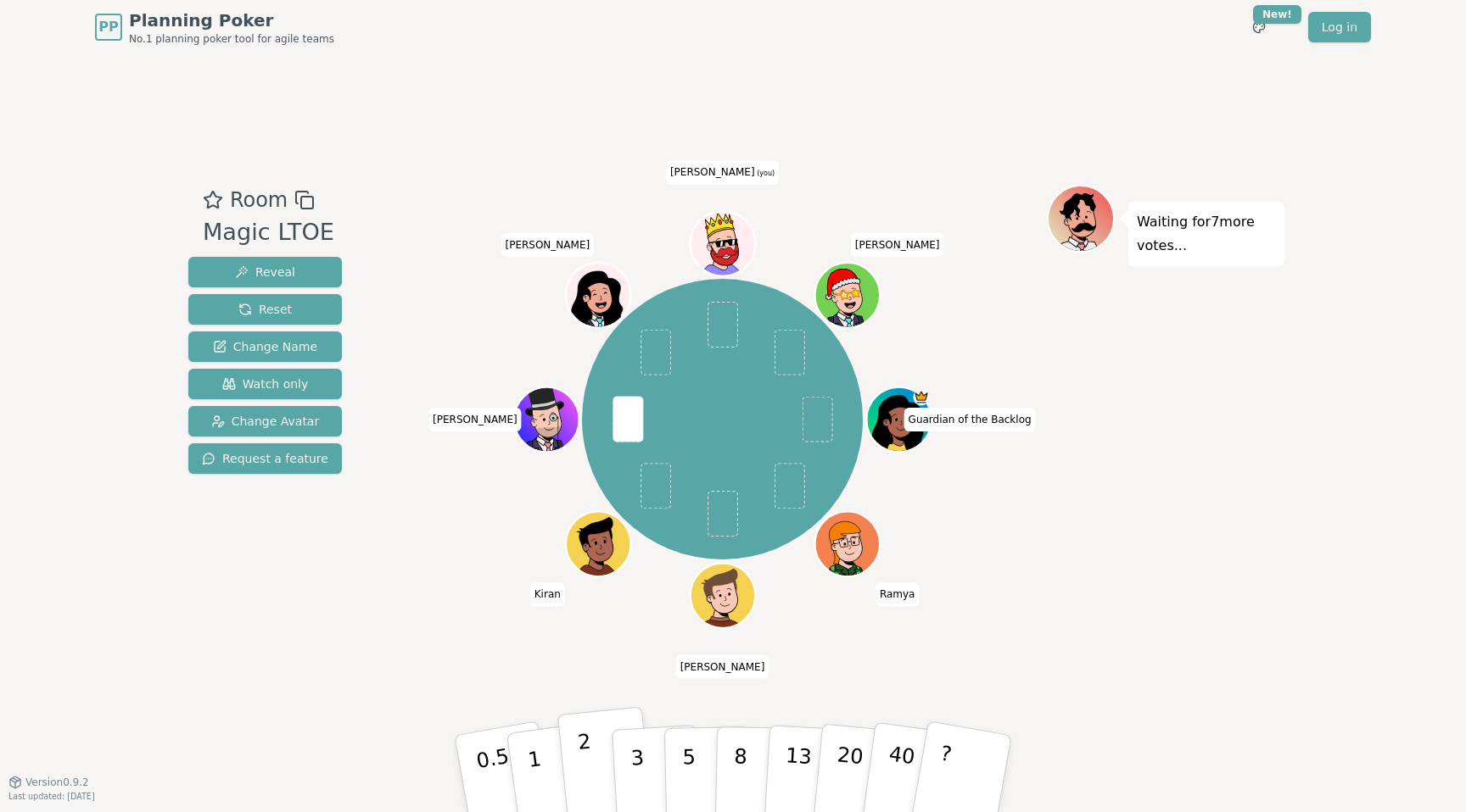  Describe the element at coordinates (265, 347) in the screenshot. I see `span: Change Name` at that location.